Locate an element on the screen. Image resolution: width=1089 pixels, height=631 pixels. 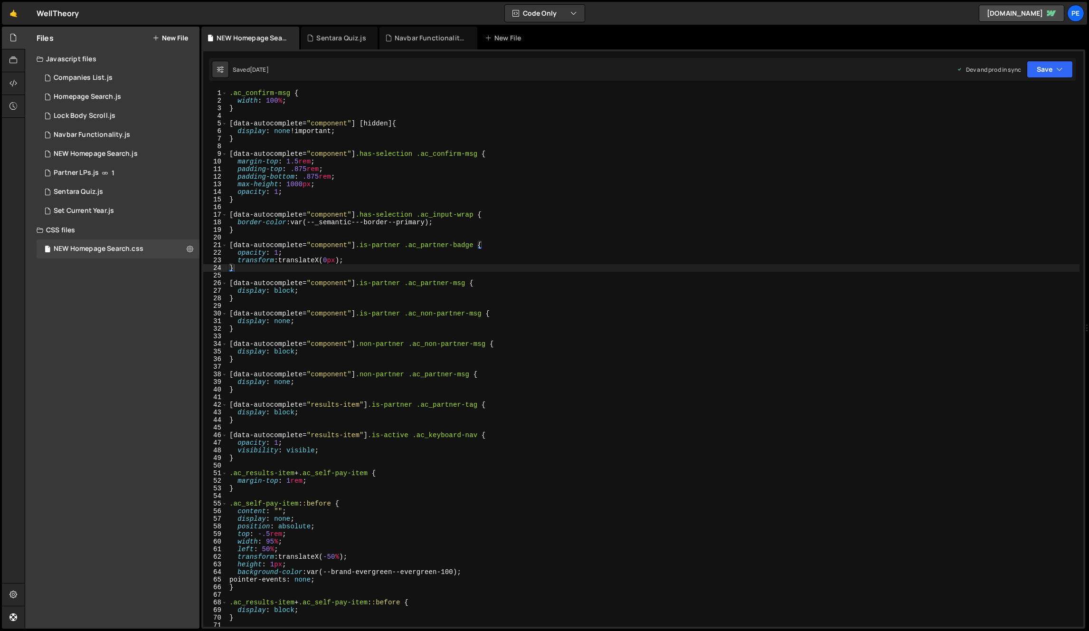
div: 15 is located at coordinates (215, 199).